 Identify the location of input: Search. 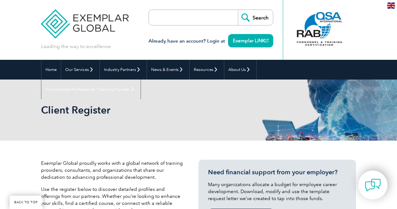
(256, 18).